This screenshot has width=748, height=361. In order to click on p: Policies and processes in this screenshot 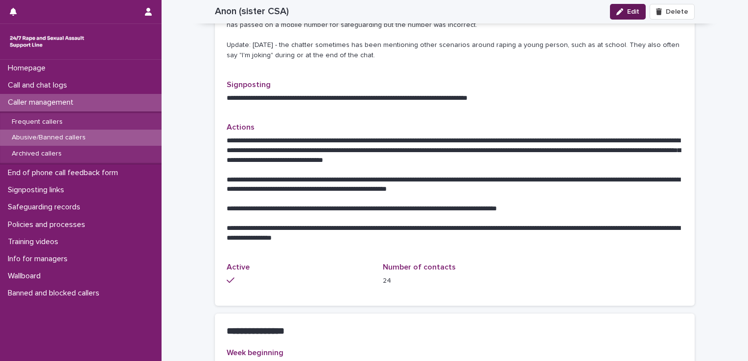, I will do `click(48, 225)`.